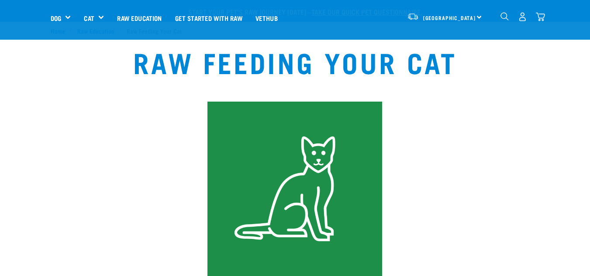 This screenshot has height=276, width=590. Describe the element at coordinates (266, 18) in the screenshot. I see `a: Vethub` at that location.